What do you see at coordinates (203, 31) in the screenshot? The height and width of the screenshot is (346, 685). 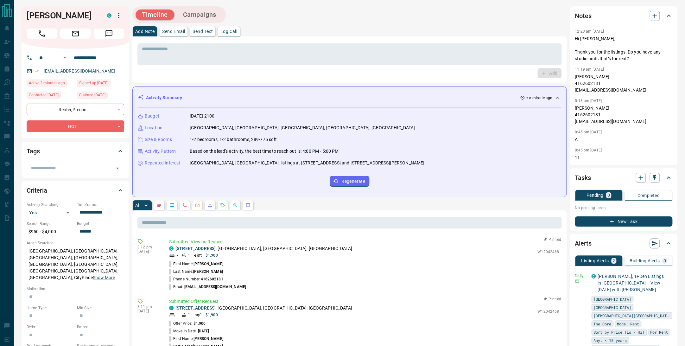 I see `p: Send Text` at bounding box center [203, 31].